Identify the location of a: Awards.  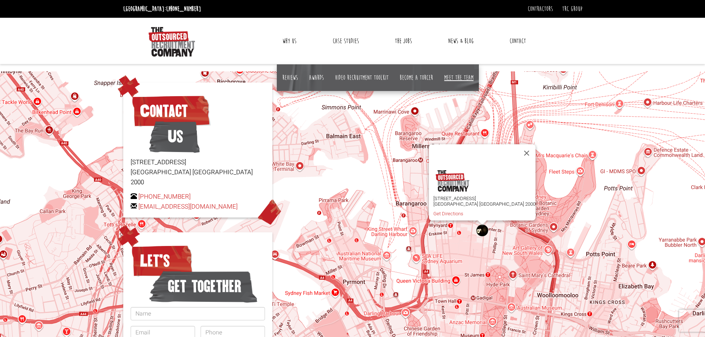
(316, 78).